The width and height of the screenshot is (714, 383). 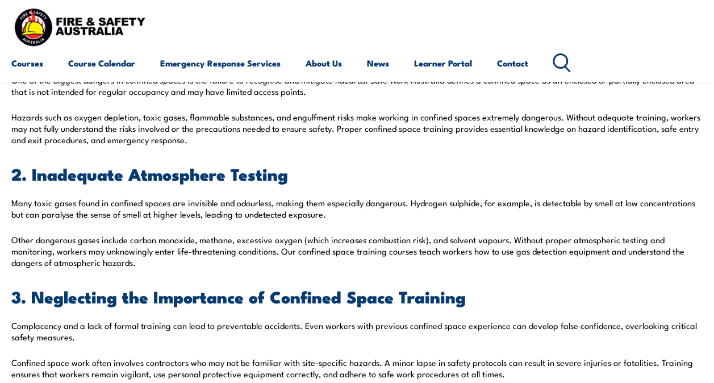 What do you see at coordinates (357, 208) in the screenshot?
I see `p: Many toxic gases found in confined spaces are invisible and odourless, making them especially dan...` at bounding box center [357, 208].